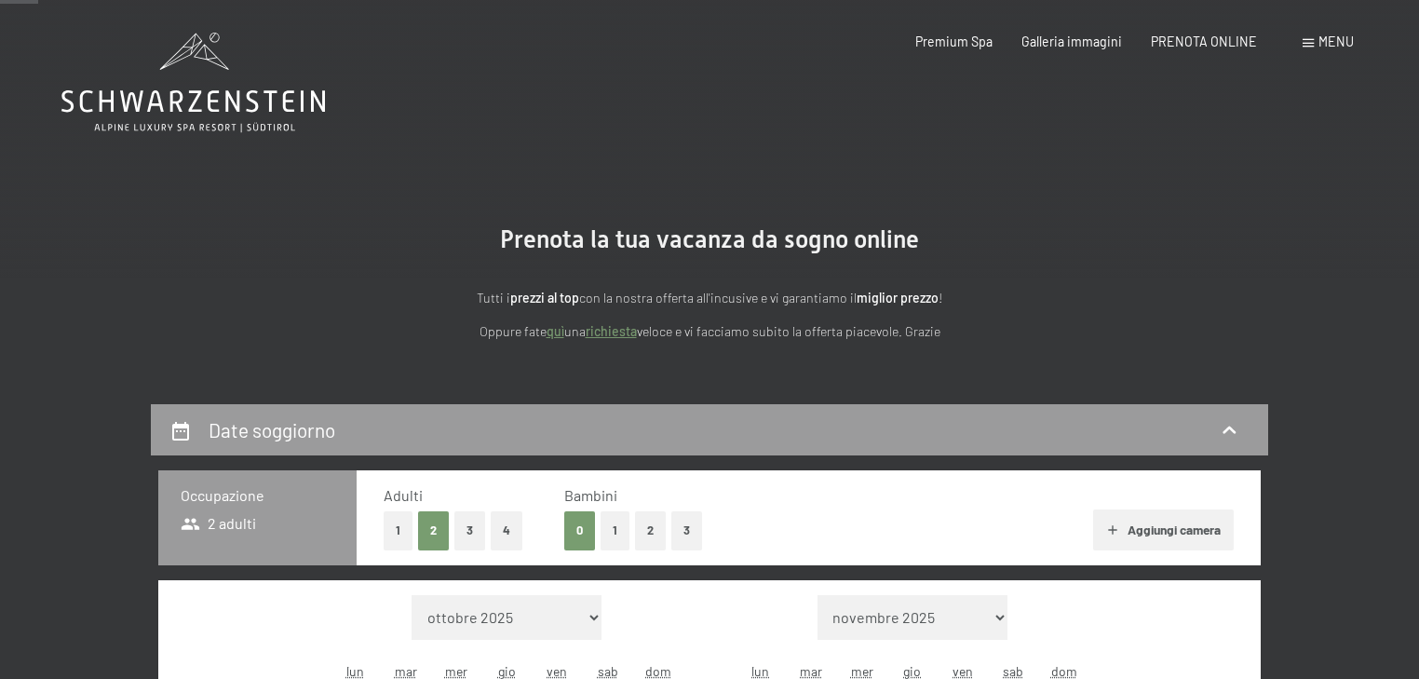 Image resolution: width=1419 pixels, height=679 pixels. I want to click on span: Premium Spa, so click(954, 41).